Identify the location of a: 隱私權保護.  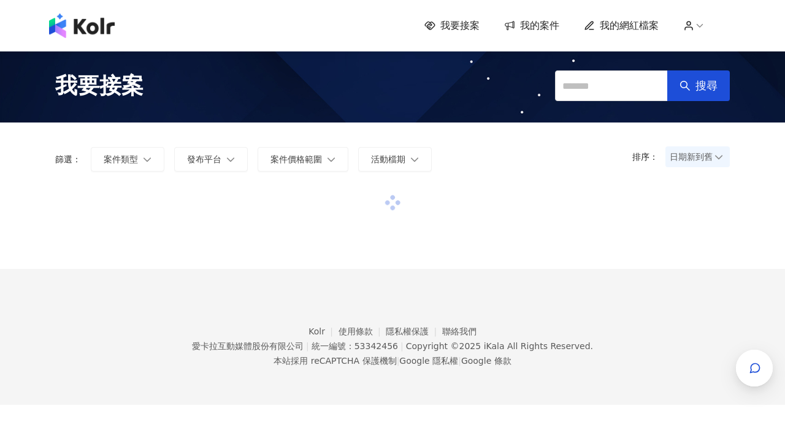
(414, 332).